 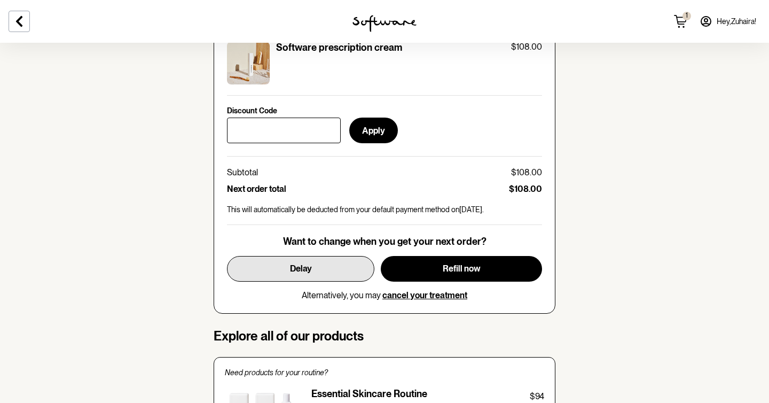 I want to click on h4: Explore all of our products, so click(x=385, y=336).